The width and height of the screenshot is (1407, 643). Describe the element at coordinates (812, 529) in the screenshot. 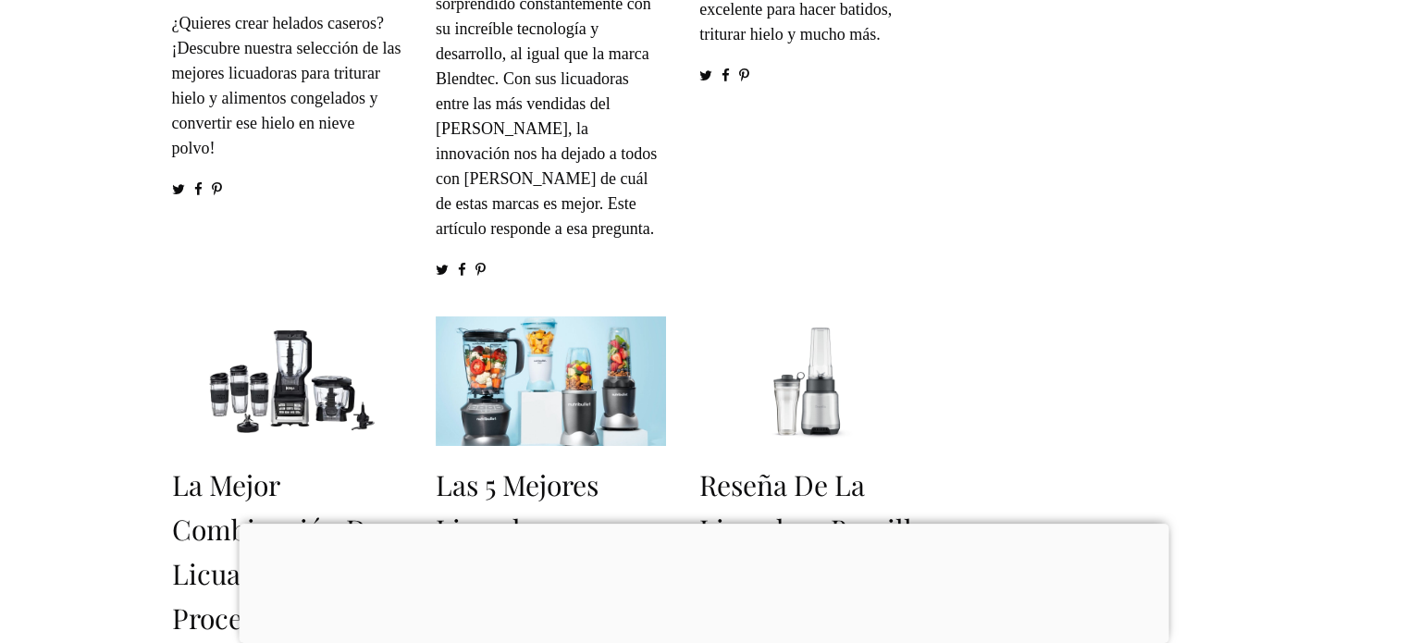

I see `a: Reseña de la licuadora Breville Boss To Go Sport` at that location.